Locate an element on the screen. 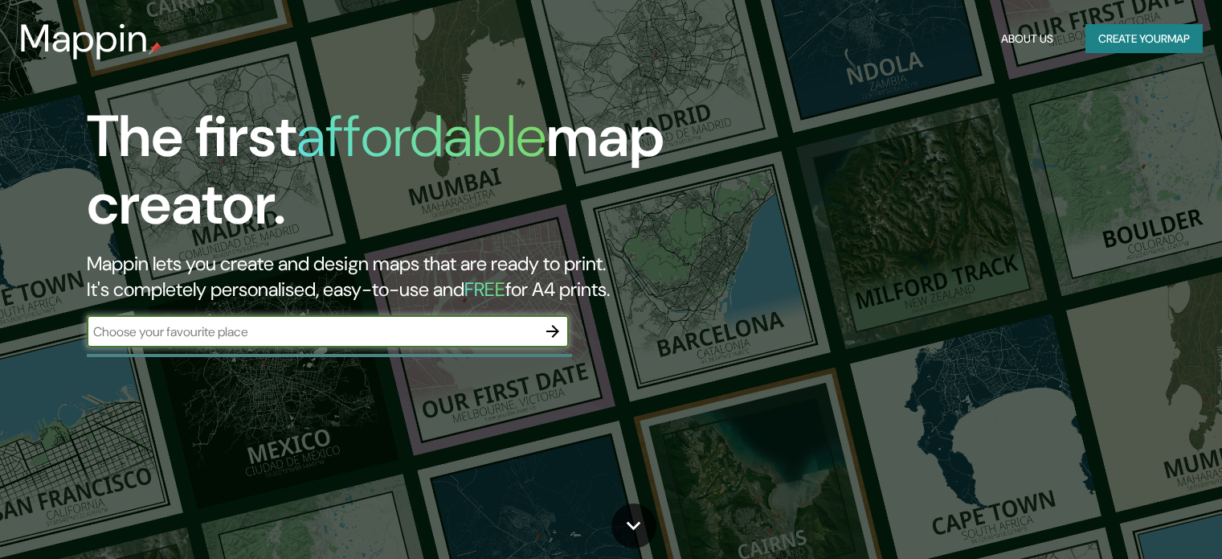  h2: Mappin lets you create and design maps that are ready to print. It's completely personalised, eas... is located at coordinates (392, 276).